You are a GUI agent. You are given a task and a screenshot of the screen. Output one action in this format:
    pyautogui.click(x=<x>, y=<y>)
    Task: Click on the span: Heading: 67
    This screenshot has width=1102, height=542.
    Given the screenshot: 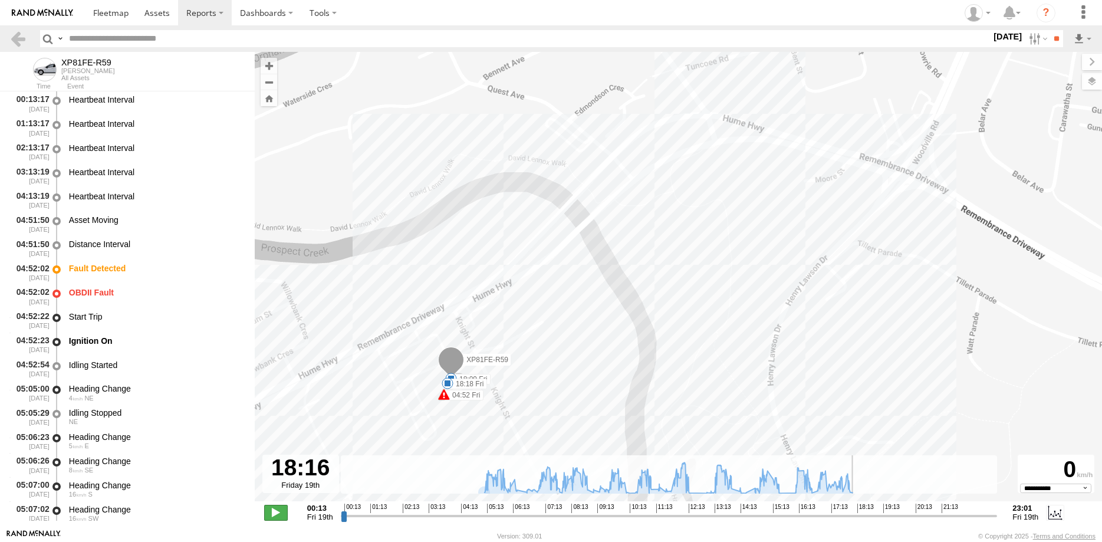 What is the action you would take?
    pyautogui.click(x=88, y=398)
    